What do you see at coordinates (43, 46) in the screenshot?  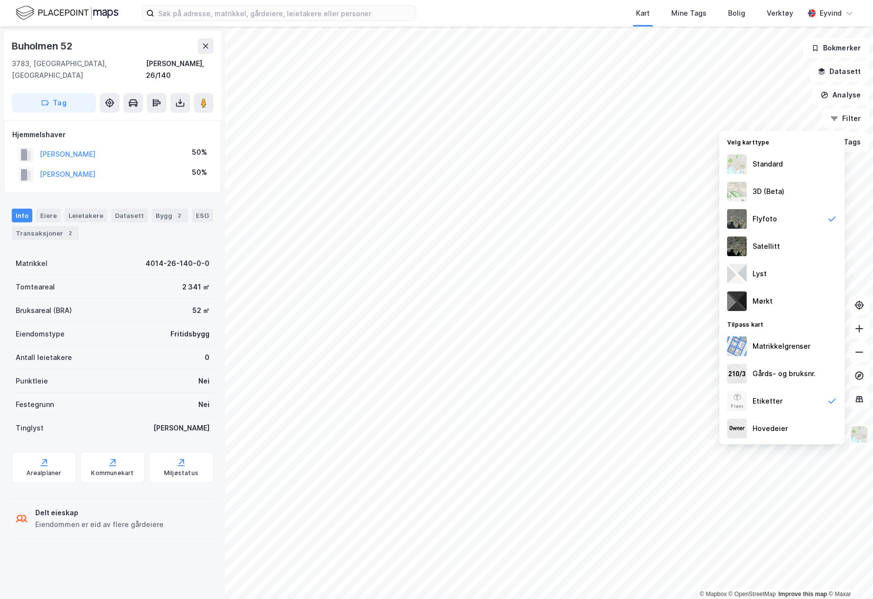 I see `div: Buholmen 52` at bounding box center [43, 46].